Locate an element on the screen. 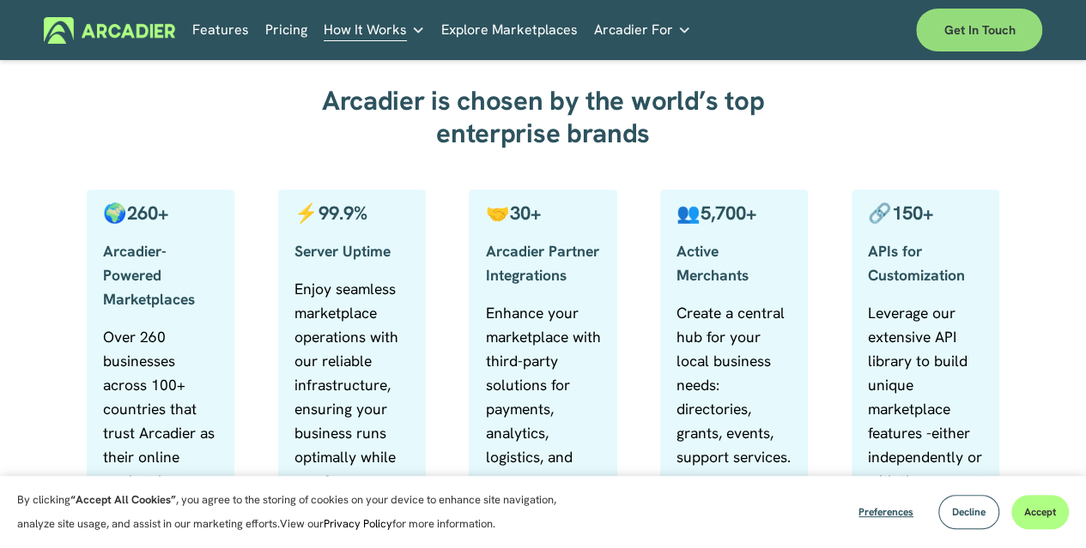  p: Enjoy seamless marketplace operations with our reliable infrastructure, ensuring your business ru... is located at coordinates (352, 397).